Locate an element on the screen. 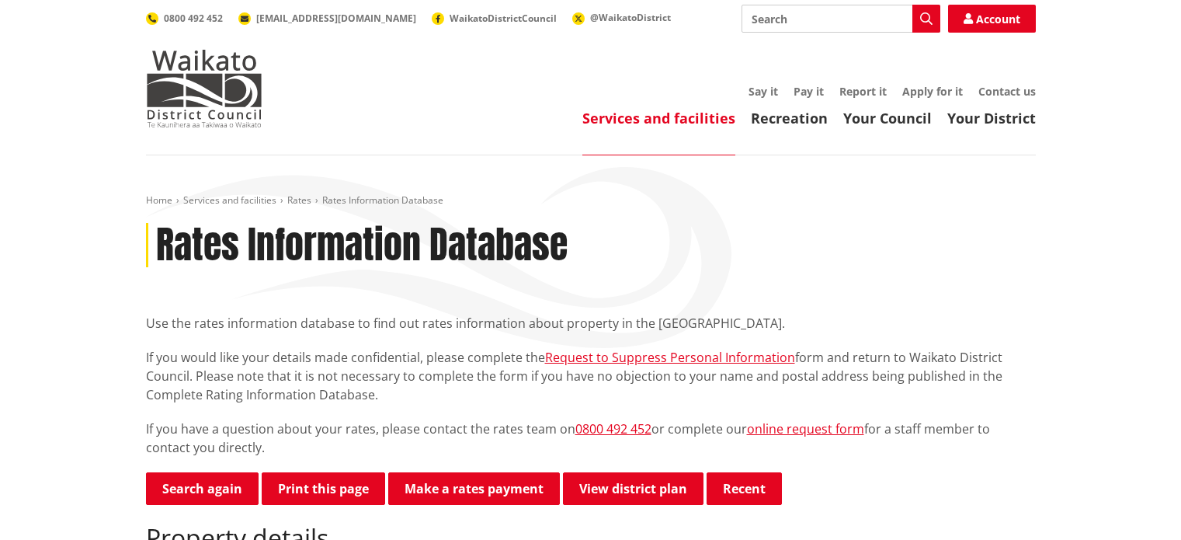 The height and width of the screenshot is (540, 1181). a: Pay it is located at coordinates (808, 91).